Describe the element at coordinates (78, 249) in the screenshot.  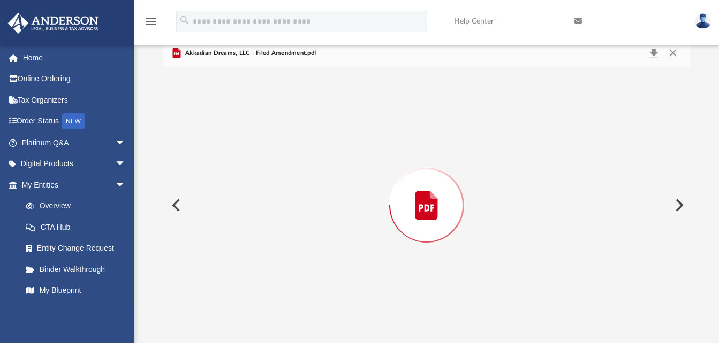
I see `a: Entity Change Request` at that location.